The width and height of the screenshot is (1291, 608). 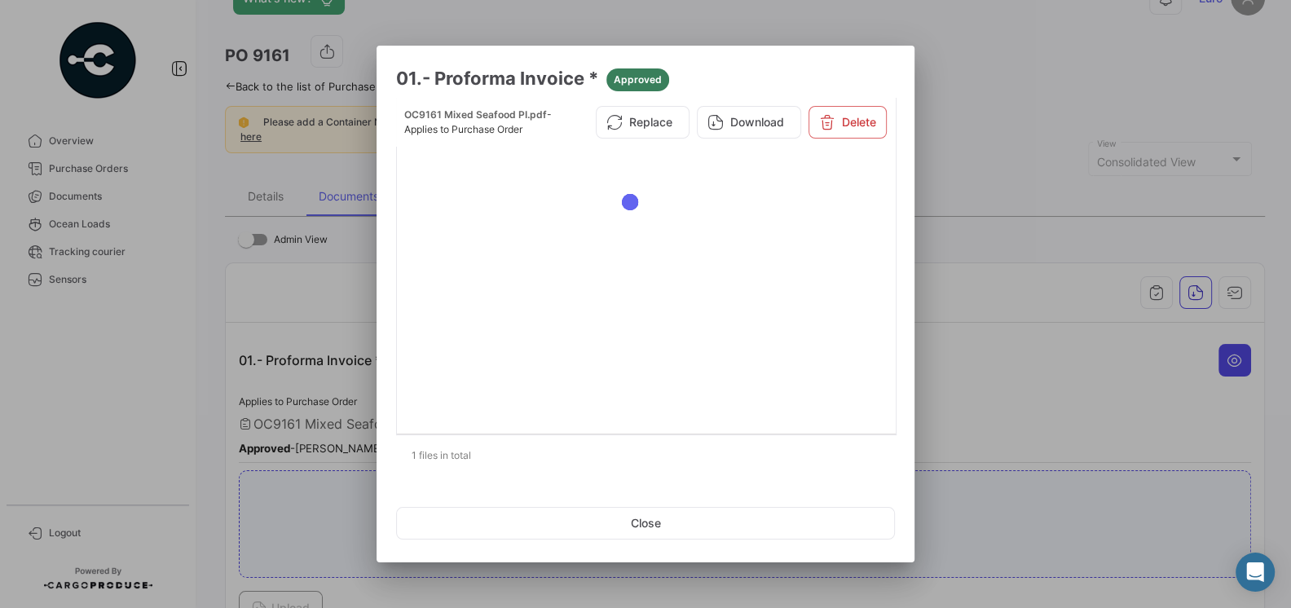 What do you see at coordinates (642, 122) in the screenshot?
I see `button: Replace` at bounding box center [642, 122].